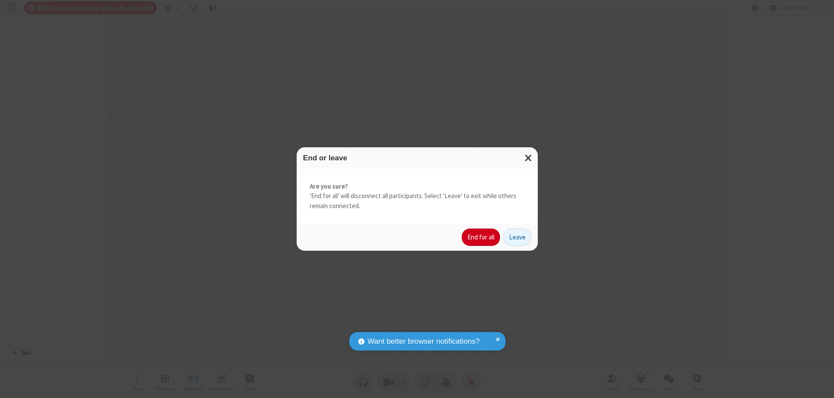 This screenshot has height=398, width=834. Describe the element at coordinates (417, 186) in the screenshot. I see `strong: Are you sure?` at that location.